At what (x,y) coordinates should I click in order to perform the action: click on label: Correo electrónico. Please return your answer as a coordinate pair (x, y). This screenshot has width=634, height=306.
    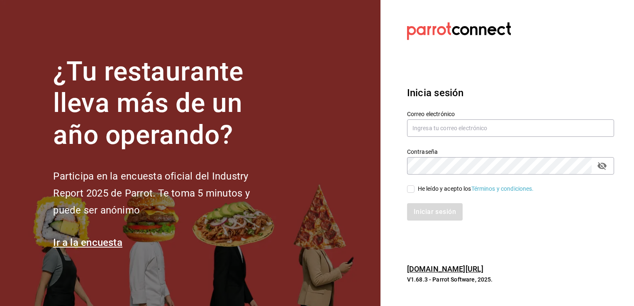
    Looking at the image, I should click on (510, 114).